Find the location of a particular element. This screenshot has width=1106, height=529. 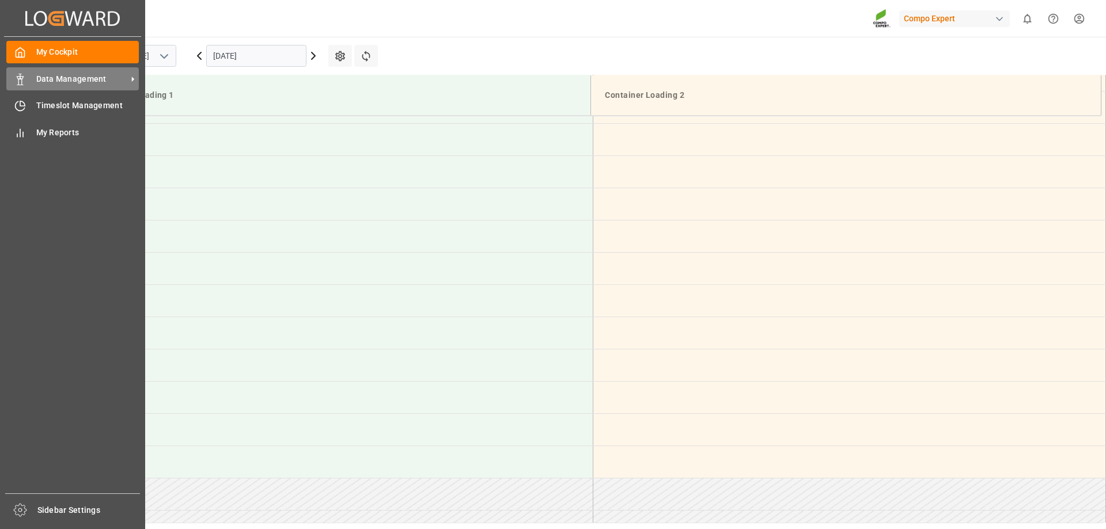

a: My Reports is located at coordinates (73, 132).